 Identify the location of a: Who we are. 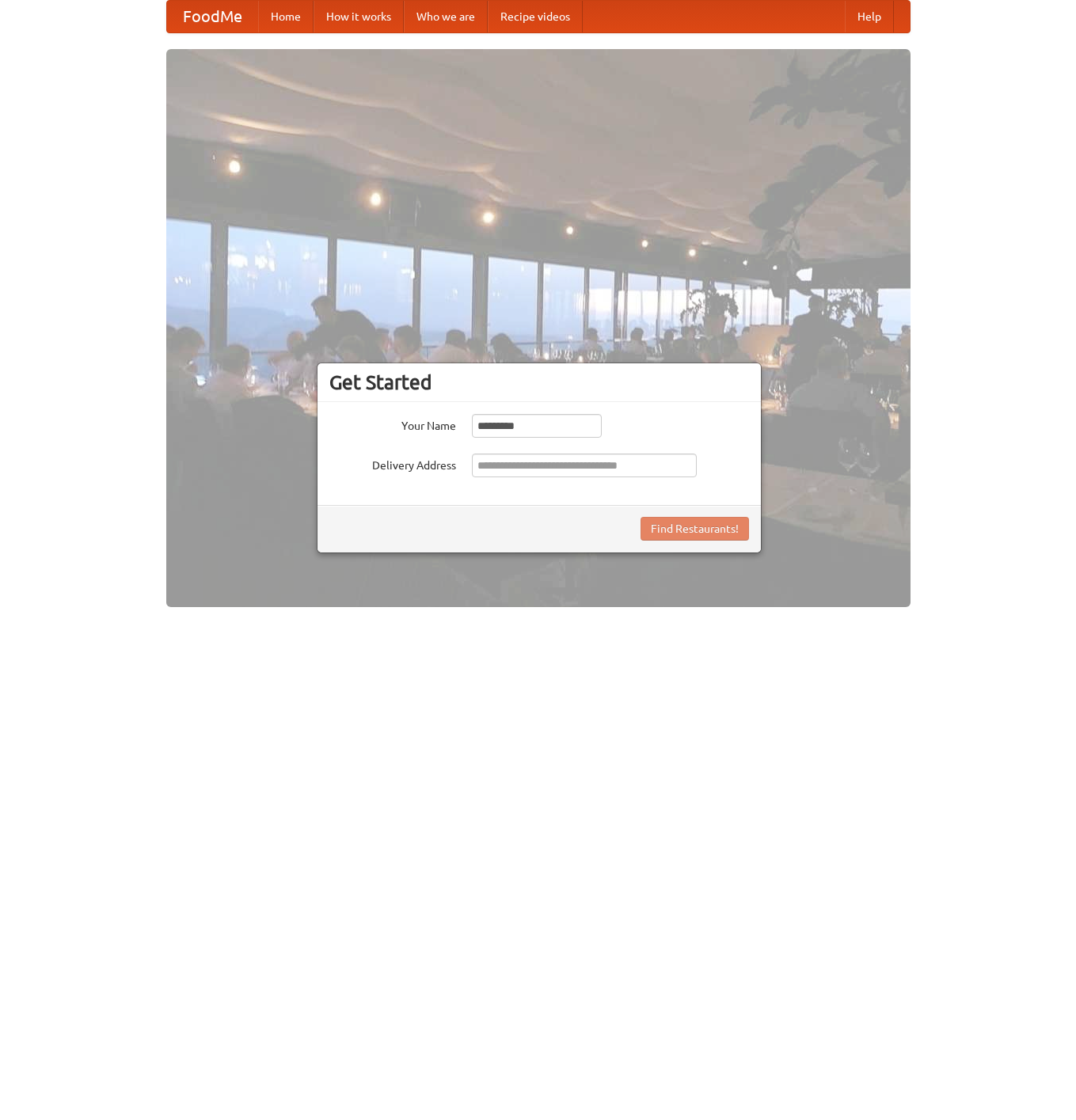
(445, 17).